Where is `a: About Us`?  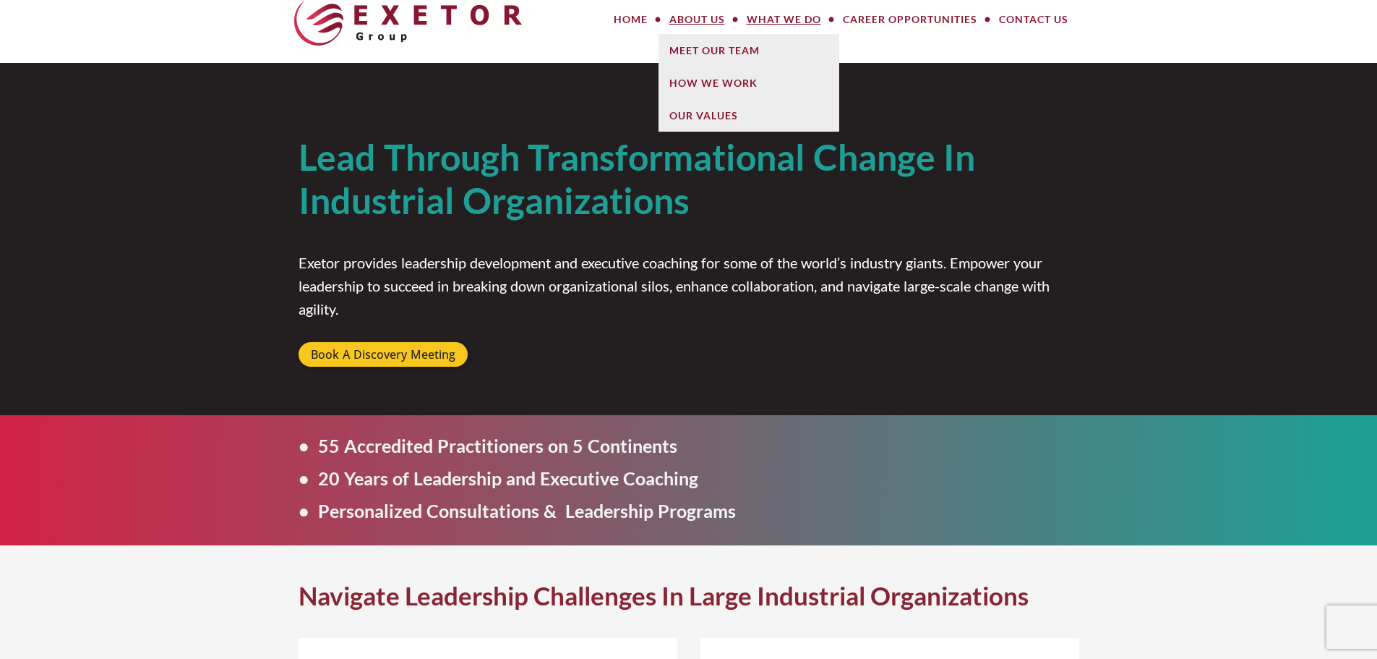
a: About Us is located at coordinates (697, 20).